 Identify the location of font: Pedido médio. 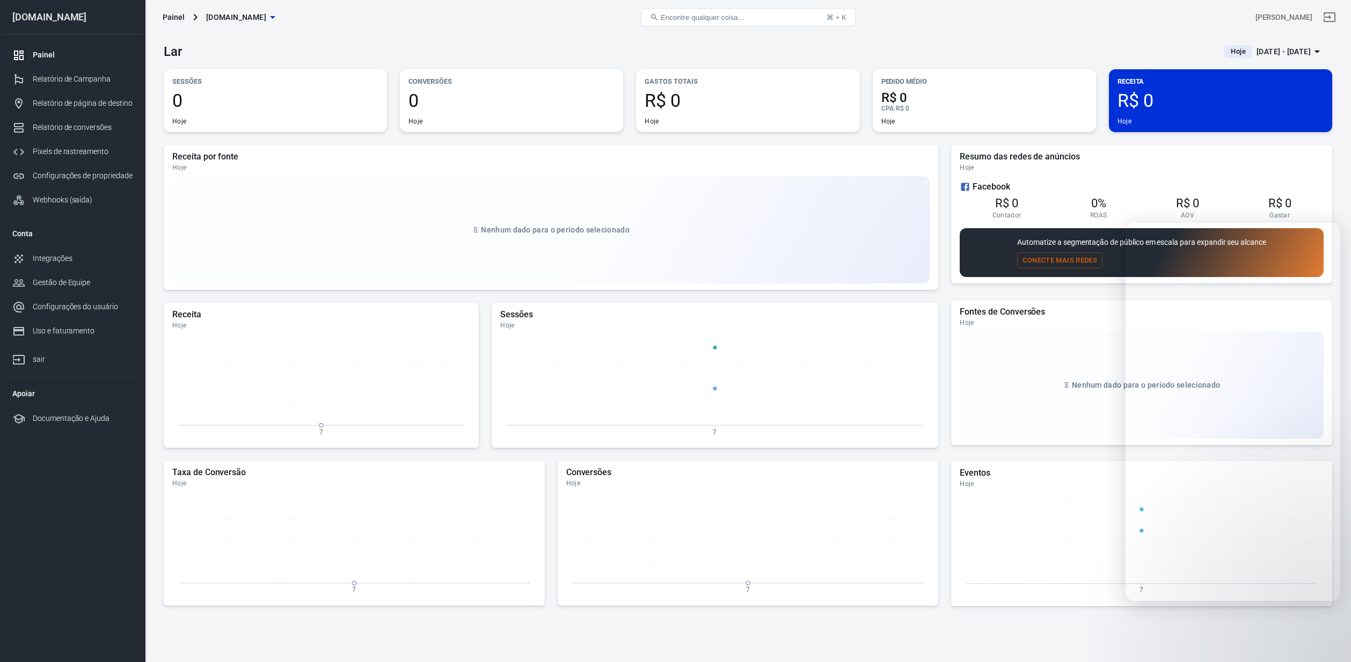
(904, 81).